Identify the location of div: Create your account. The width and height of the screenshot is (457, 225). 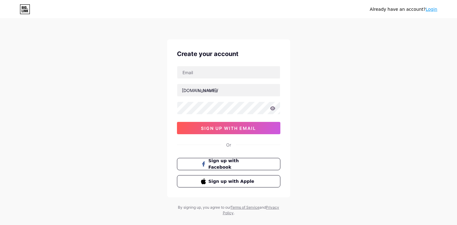
(229, 54).